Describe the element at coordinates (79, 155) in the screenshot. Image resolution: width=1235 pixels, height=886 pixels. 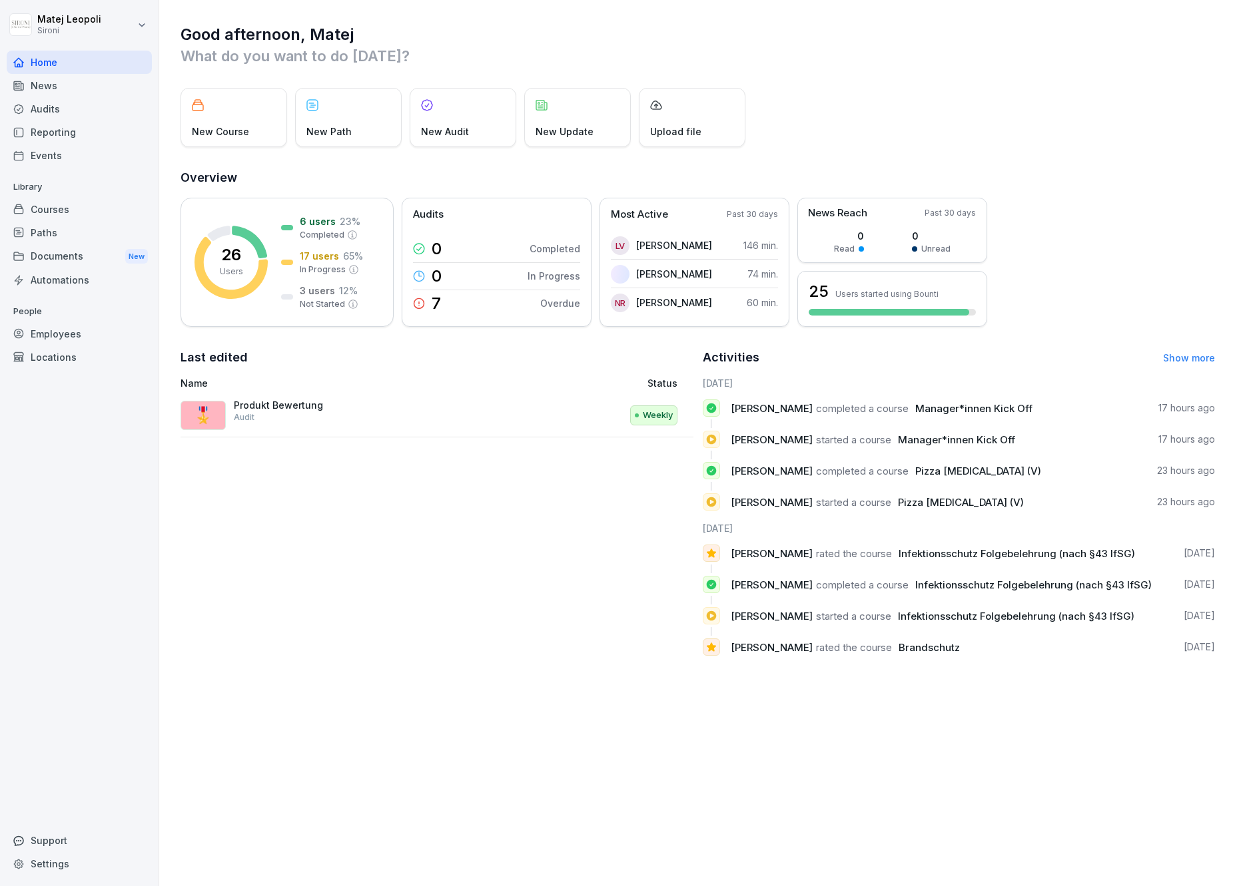
I see `div: Events` at that location.